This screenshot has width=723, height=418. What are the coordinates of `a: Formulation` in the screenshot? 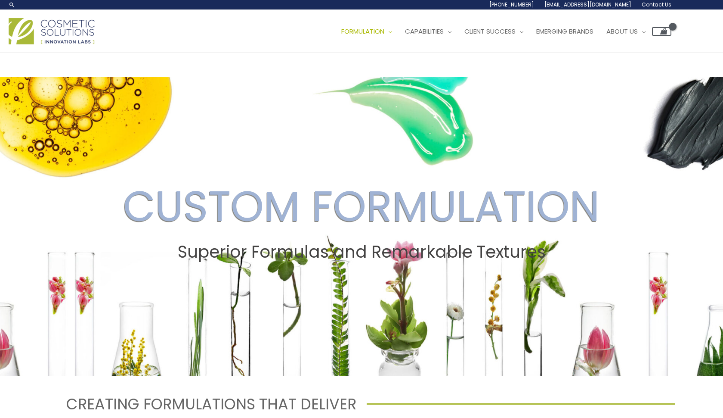 It's located at (367, 31).